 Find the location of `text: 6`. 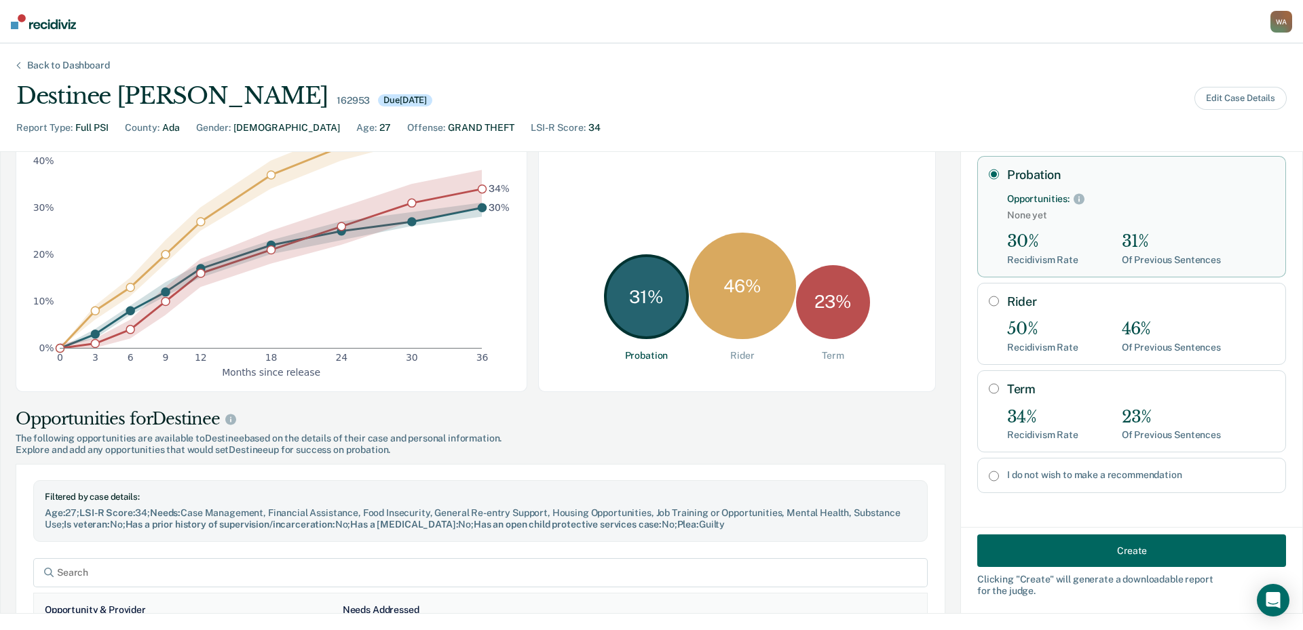

text: 6 is located at coordinates (130, 358).